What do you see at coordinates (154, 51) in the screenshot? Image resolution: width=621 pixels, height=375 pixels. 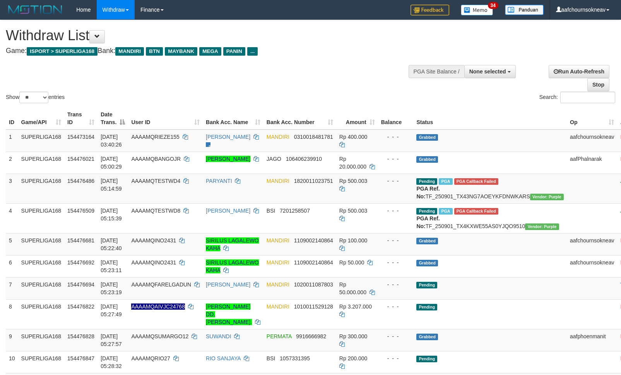 I see `span: BTN` at bounding box center [154, 51].